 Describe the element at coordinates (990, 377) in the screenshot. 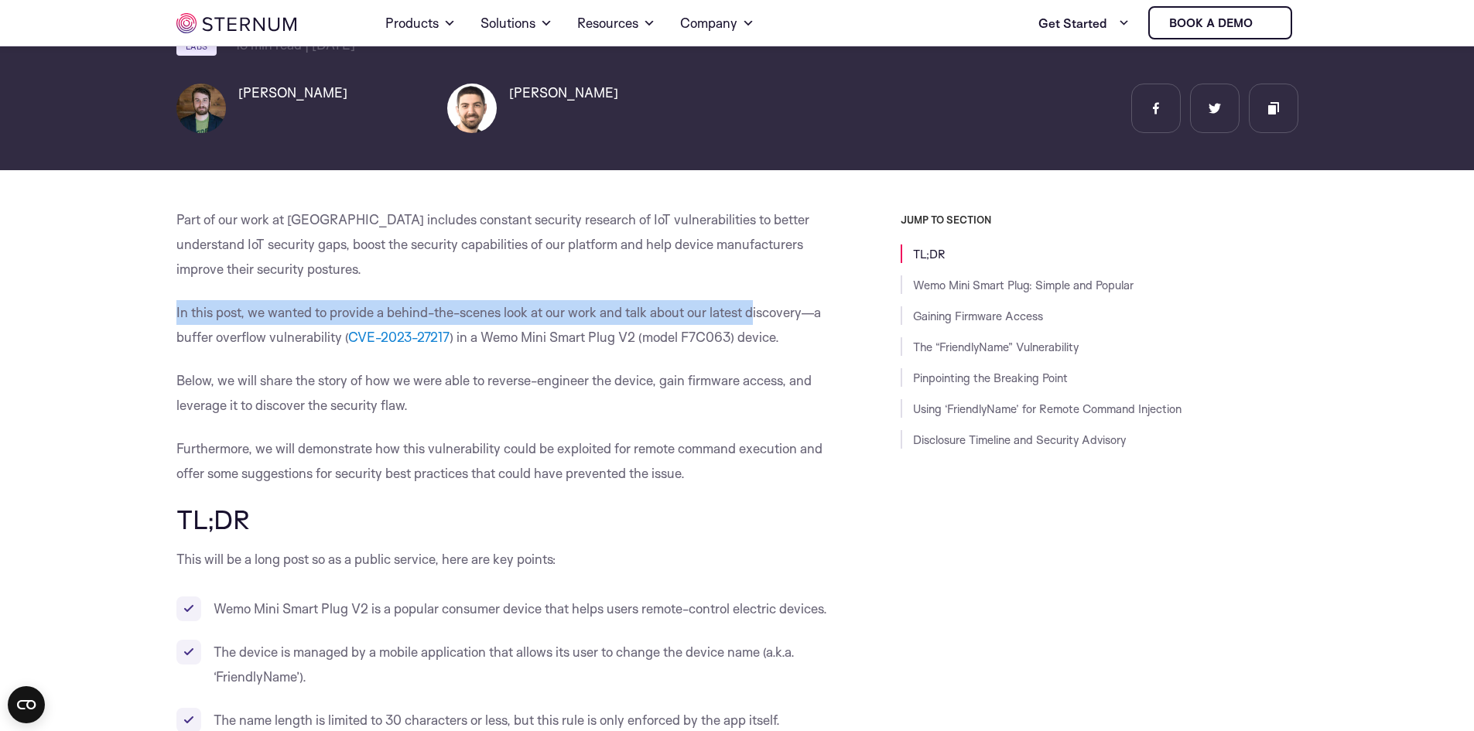

I see `a: Pinpointing the Breaking Point` at that location.